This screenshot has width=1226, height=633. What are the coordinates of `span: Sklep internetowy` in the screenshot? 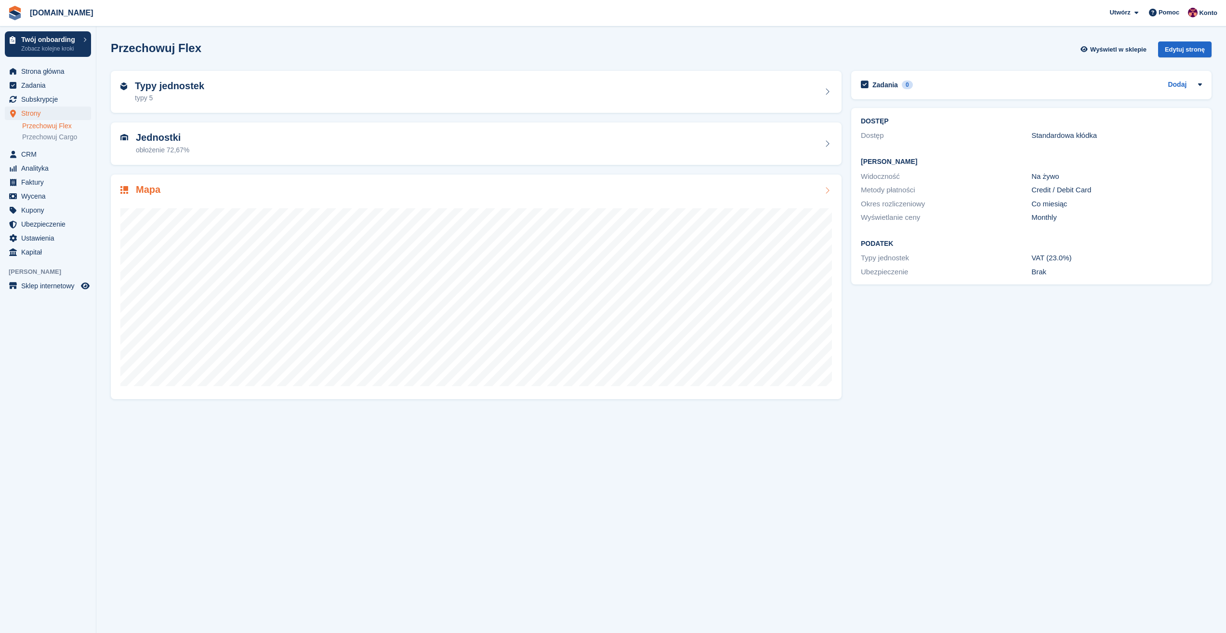 It's located at (50, 286).